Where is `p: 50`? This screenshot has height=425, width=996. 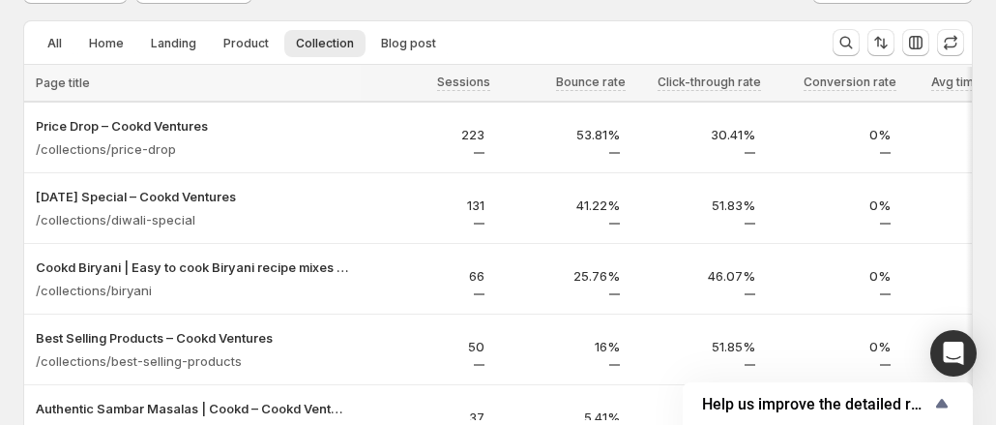 p: 50 is located at coordinates (428, 346).